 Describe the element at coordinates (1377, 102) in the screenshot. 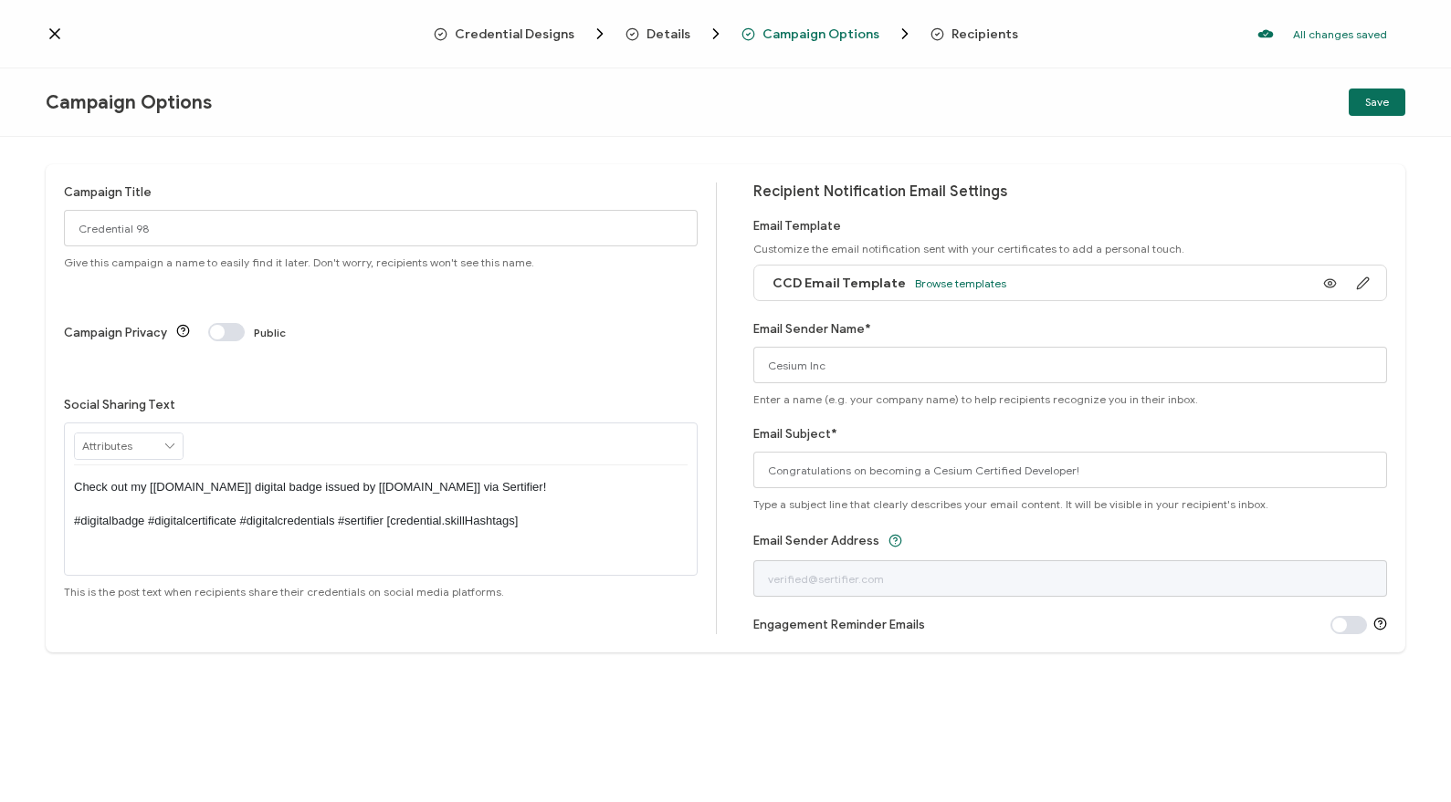

I see `button: Save` at that location.